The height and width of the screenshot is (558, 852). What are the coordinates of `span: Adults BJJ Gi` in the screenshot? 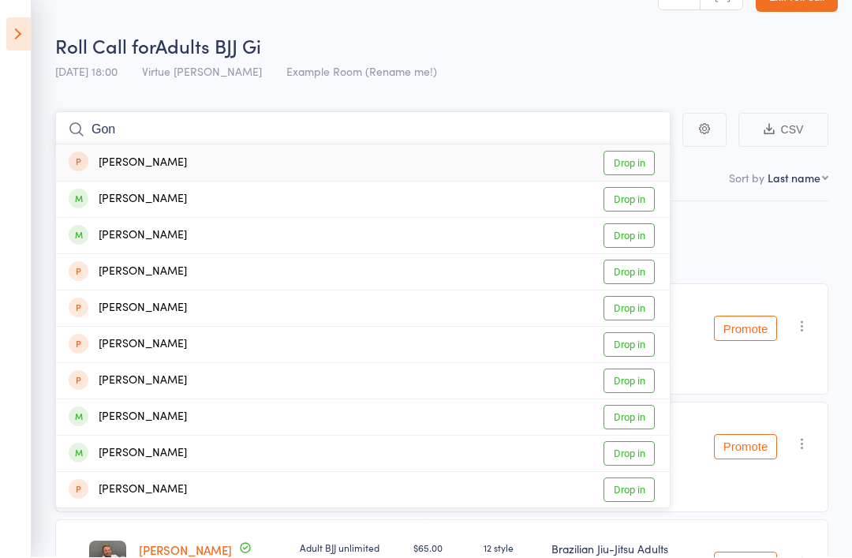 It's located at (208, 46).